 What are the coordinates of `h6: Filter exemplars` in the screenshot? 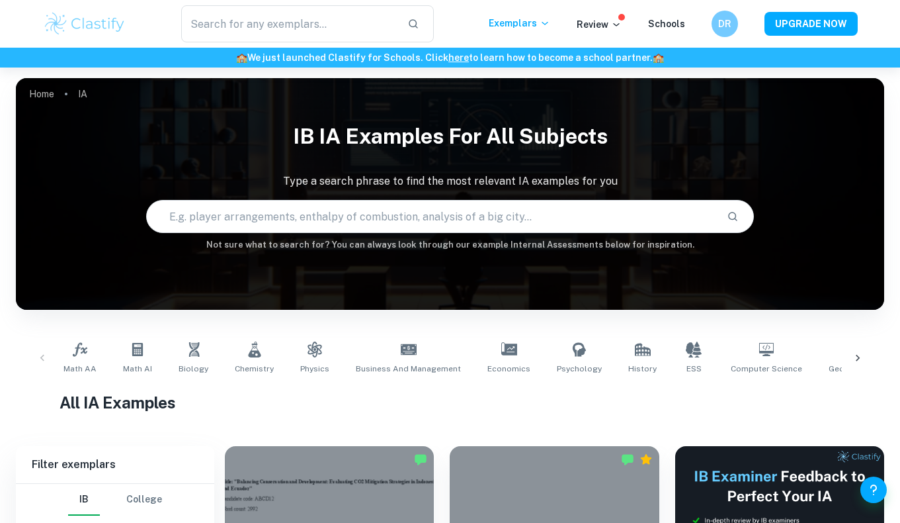 It's located at (115, 464).